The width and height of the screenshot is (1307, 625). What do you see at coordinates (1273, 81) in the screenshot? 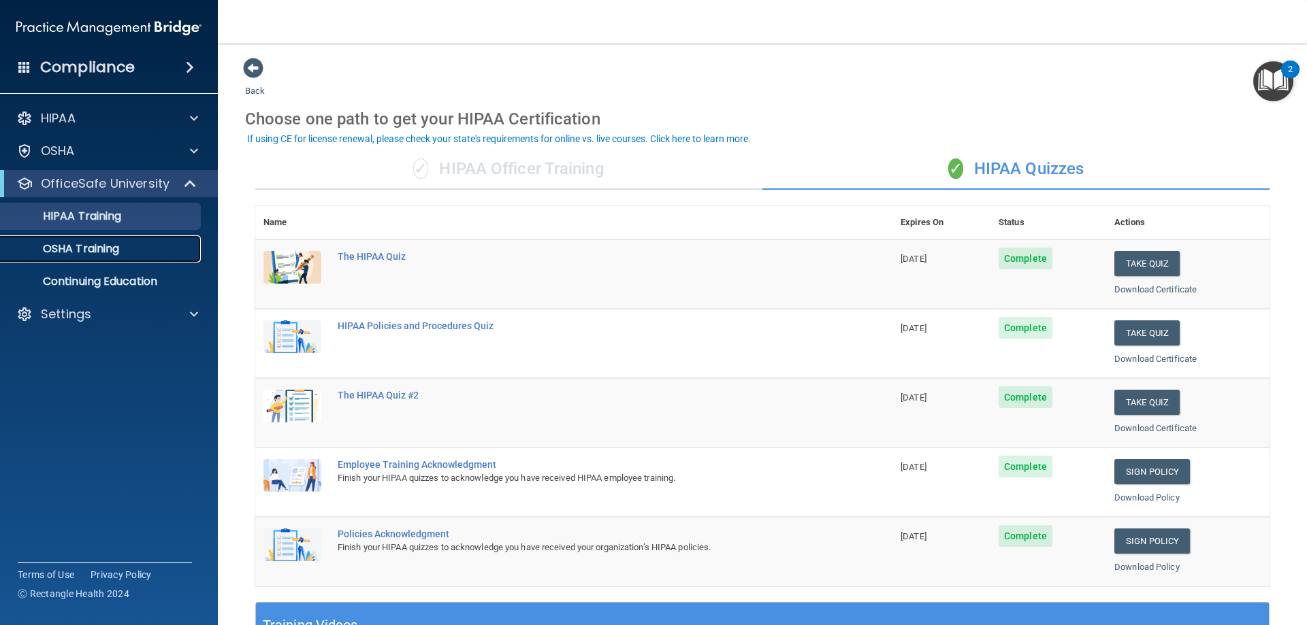
I see `button: Open Resource Center, 2 new notifications` at bounding box center [1273, 81].